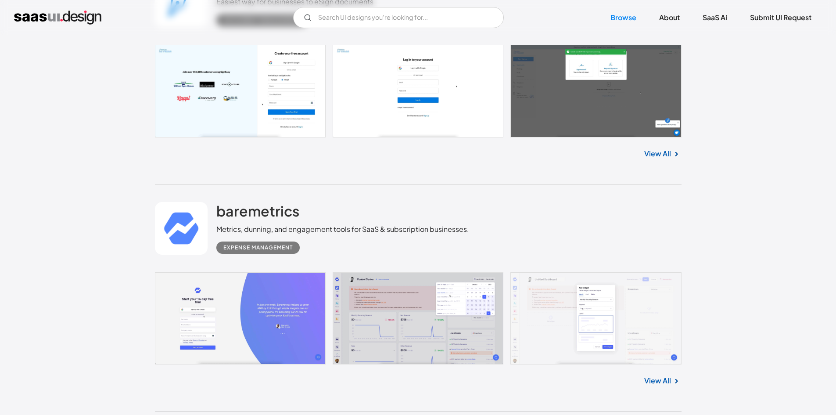 The height and width of the screenshot is (415, 836). Describe the element at coordinates (258, 213) in the screenshot. I see `a: baremetrics` at that location.